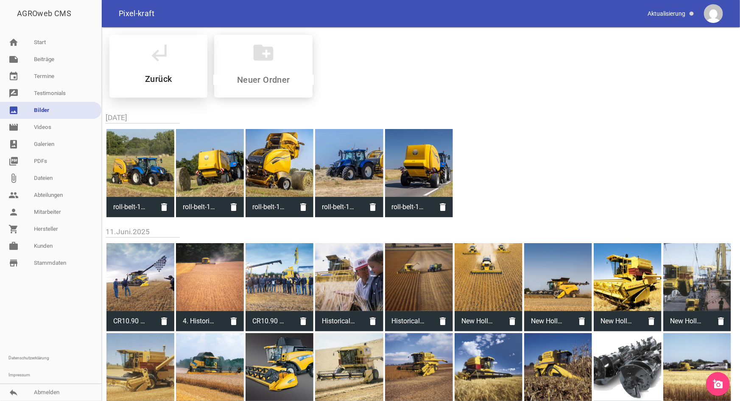 This screenshot has width=740, height=401. Describe the element at coordinates (14, 76) in the screenshot. I see `i: event` at that location.